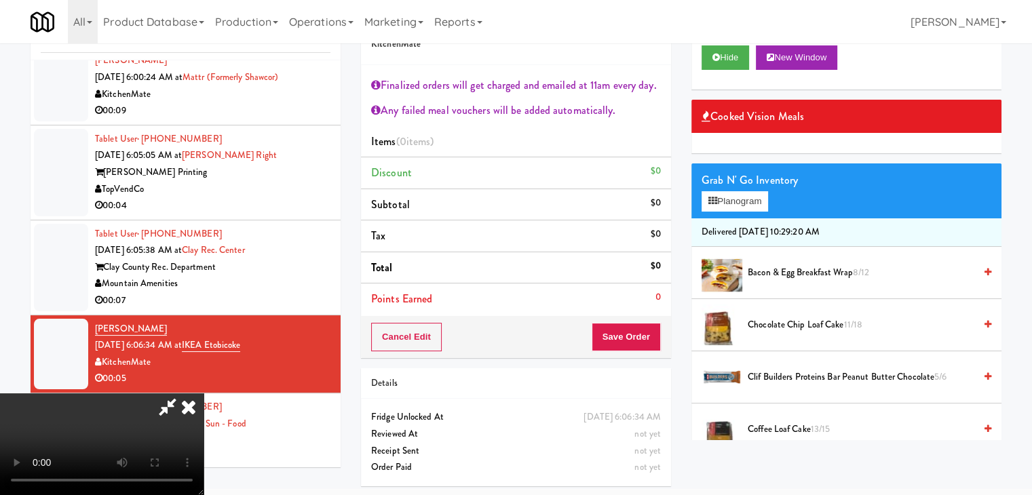  I want to click on span: Cooked Vision Meals, so click(752, 117).